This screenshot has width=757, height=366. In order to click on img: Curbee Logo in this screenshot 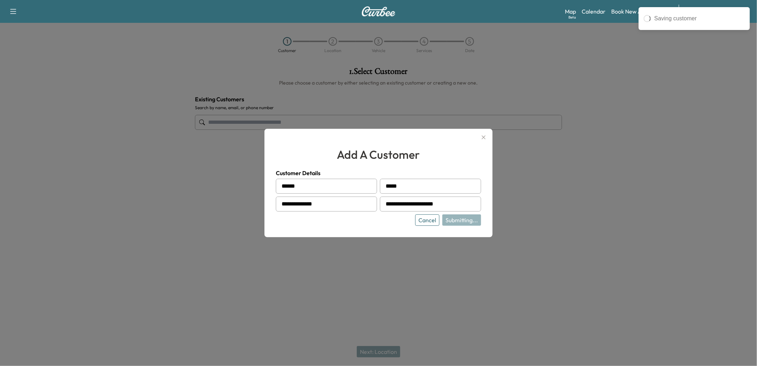, I will do `click(378, 11)`.